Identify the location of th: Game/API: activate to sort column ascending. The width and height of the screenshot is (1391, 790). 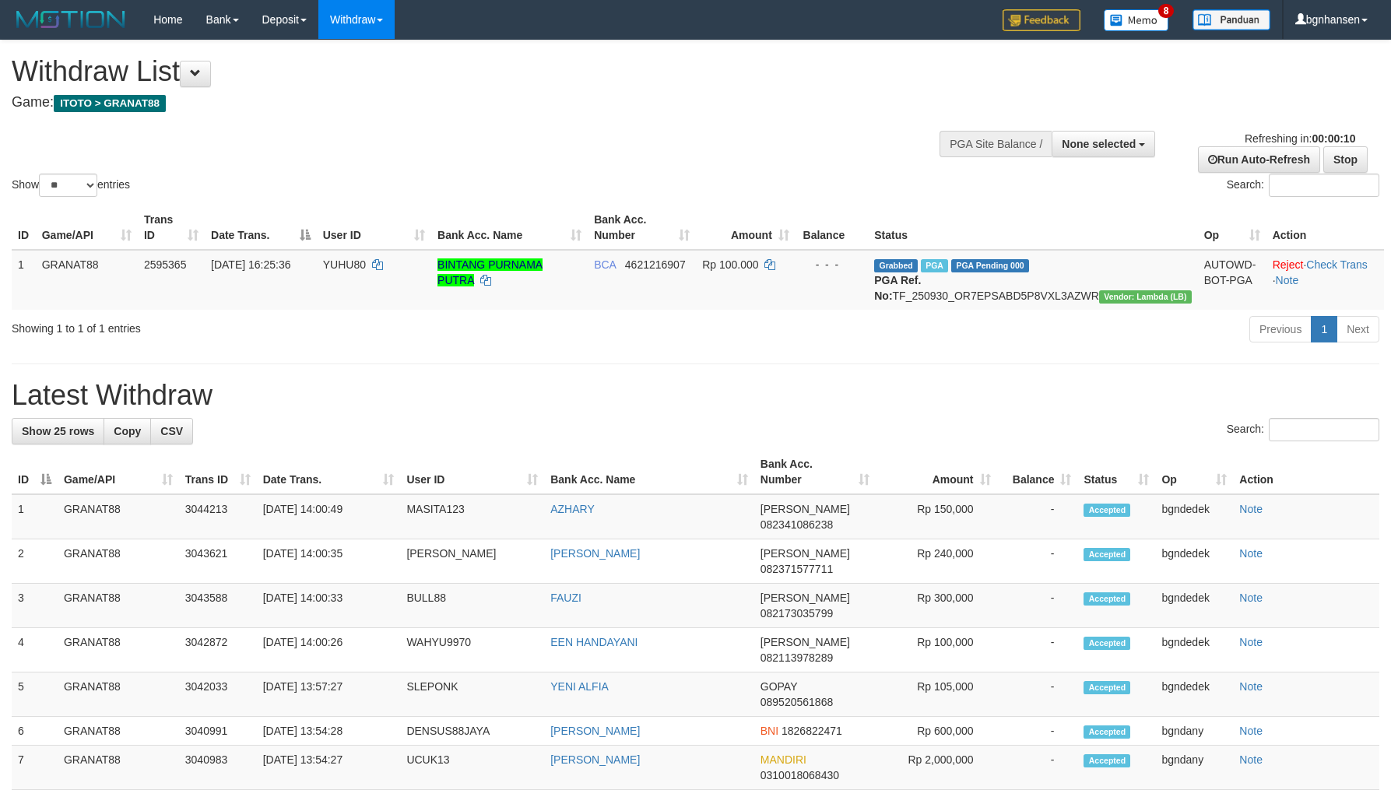
(86, 227).